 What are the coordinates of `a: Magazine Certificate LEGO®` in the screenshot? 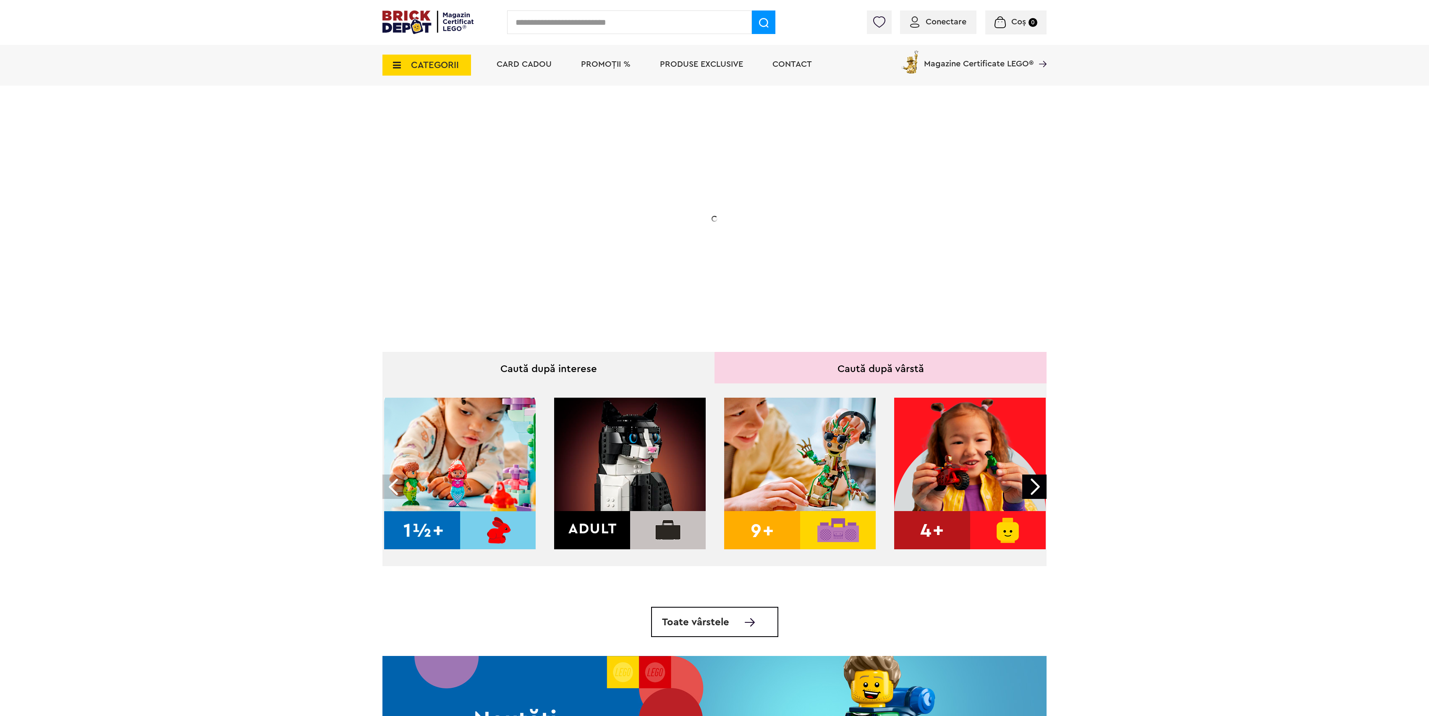 It's located at (1040, 53).